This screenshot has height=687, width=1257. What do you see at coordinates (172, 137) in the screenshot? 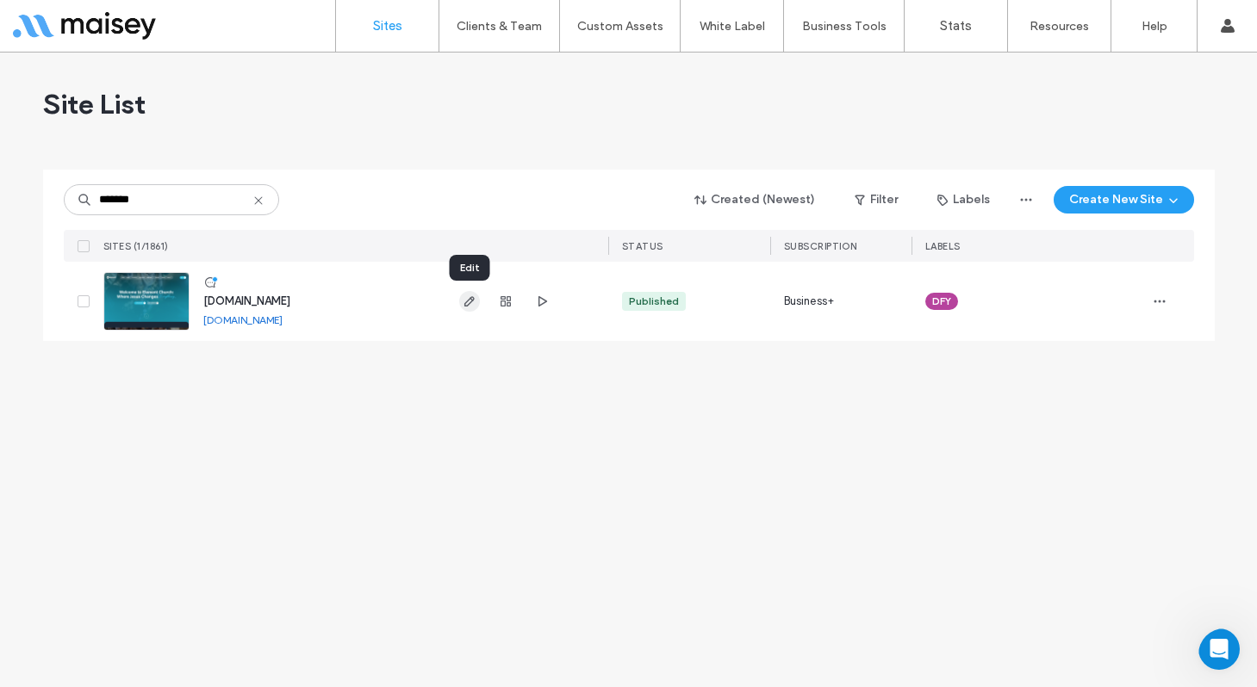
I see `p: How can we help?` at bounding box center [172, 137].